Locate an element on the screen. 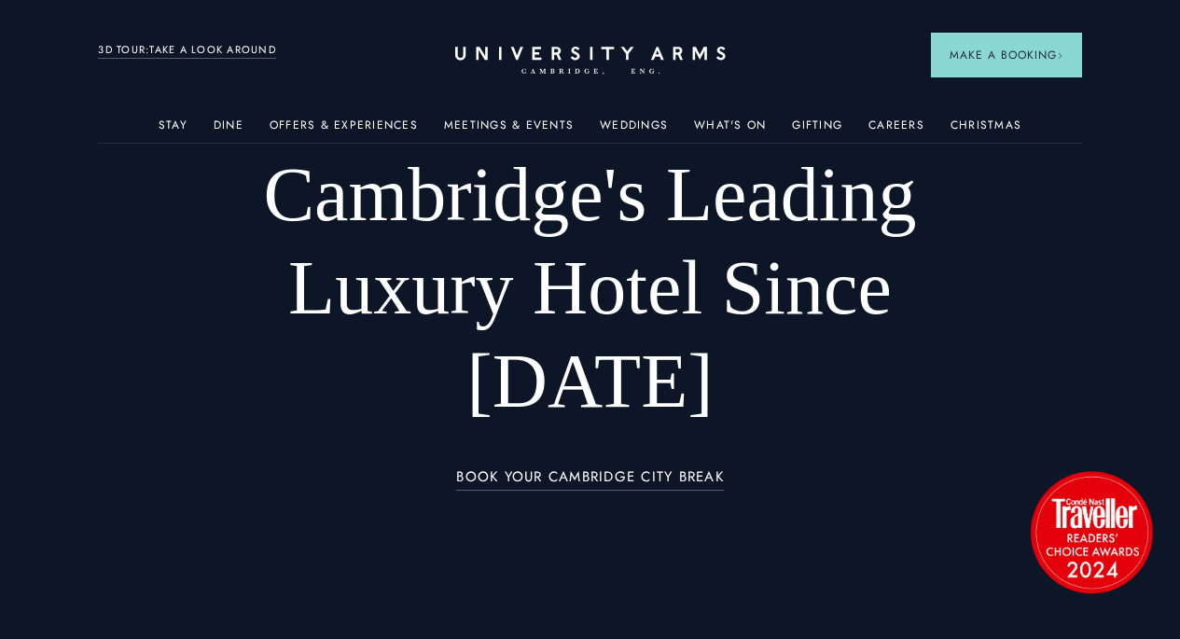 Image resolution: width=1180 pixels, height=639 pixels. a: Gifting is located at coordinates (817, 131).